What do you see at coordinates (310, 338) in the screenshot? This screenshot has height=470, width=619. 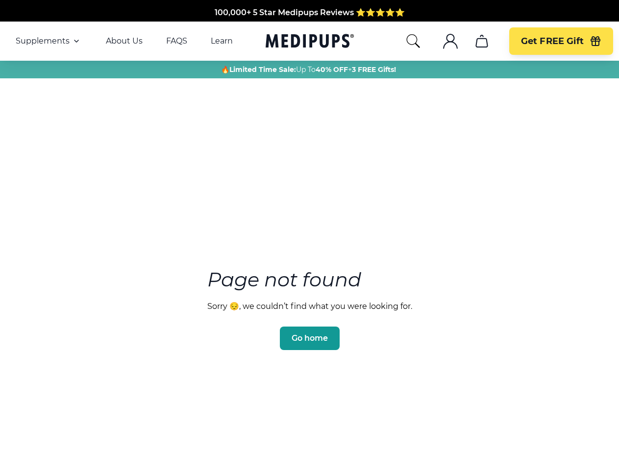 I see `span: Go home` at bounding box center [310, 338].